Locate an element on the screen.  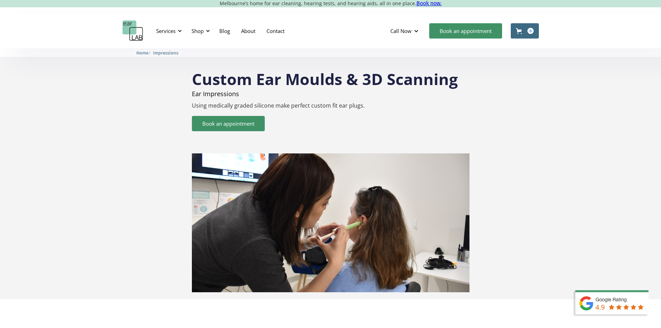
a: About is located at coordinates (248, 31).